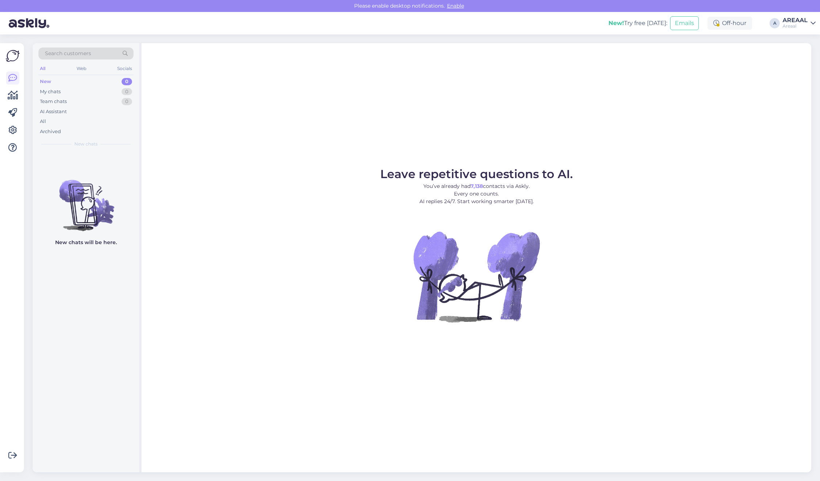 This screenshot has width=820, height=481. Describe the element at coordinates (68, 53) in the screenshot. I see `span: Search customers` at that location.